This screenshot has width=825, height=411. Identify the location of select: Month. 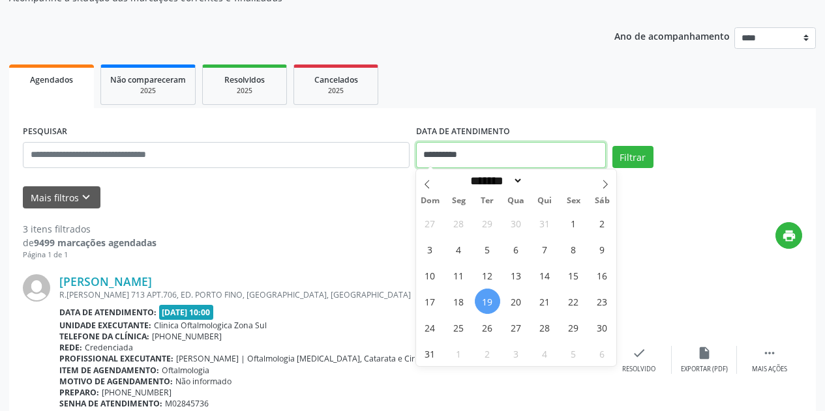
(495, 181).